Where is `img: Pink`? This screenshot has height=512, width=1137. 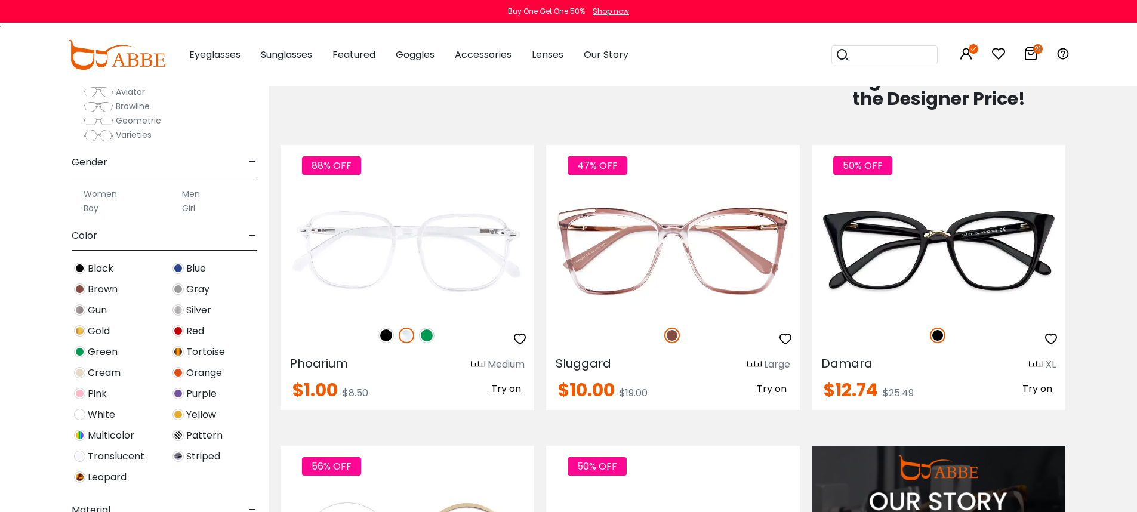
img: Pink is located at coordinates (79, 393).